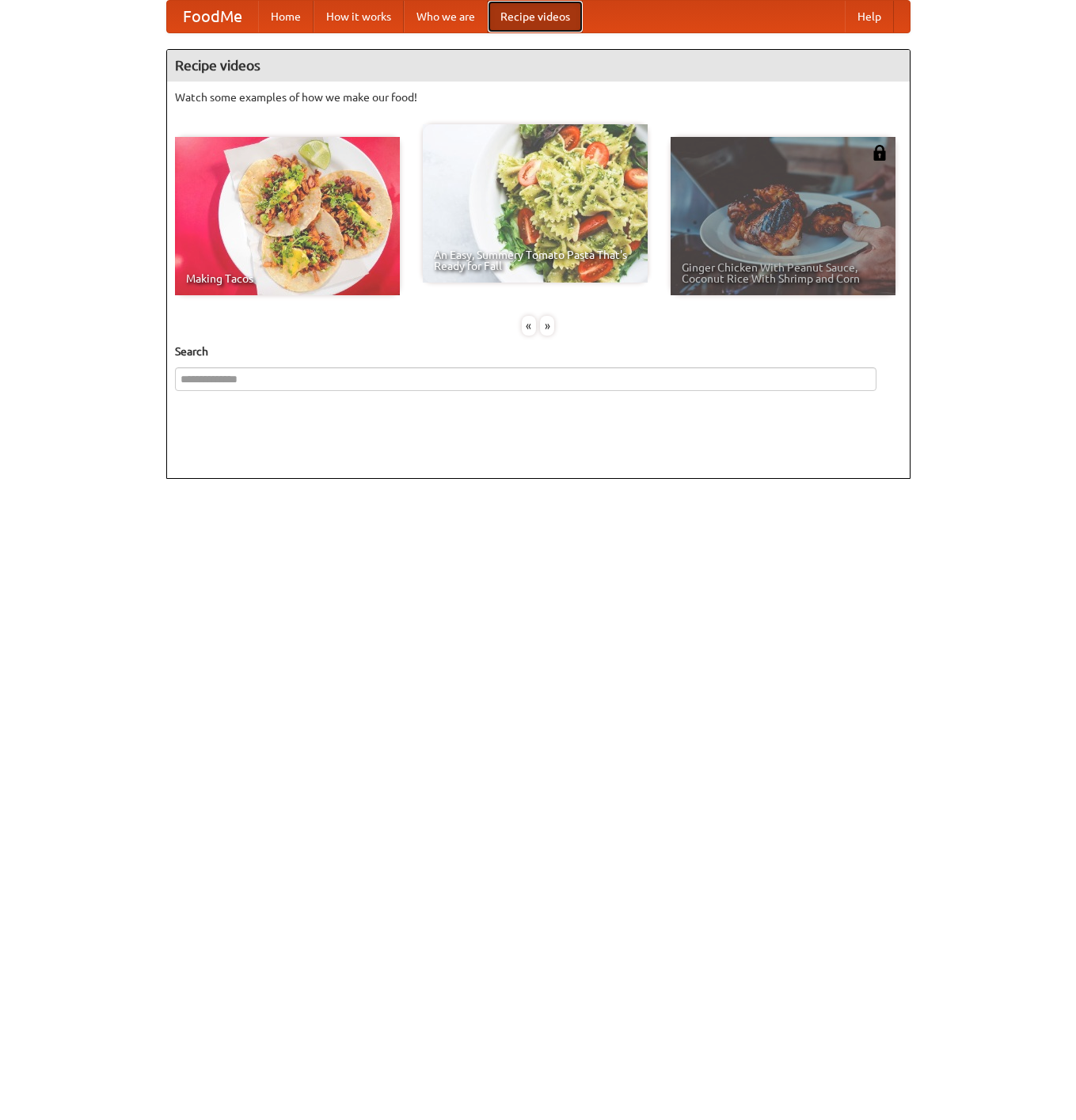 This screenshot has width=1076, height=1120. I want to click on a: Who we are, so click(446, 17).